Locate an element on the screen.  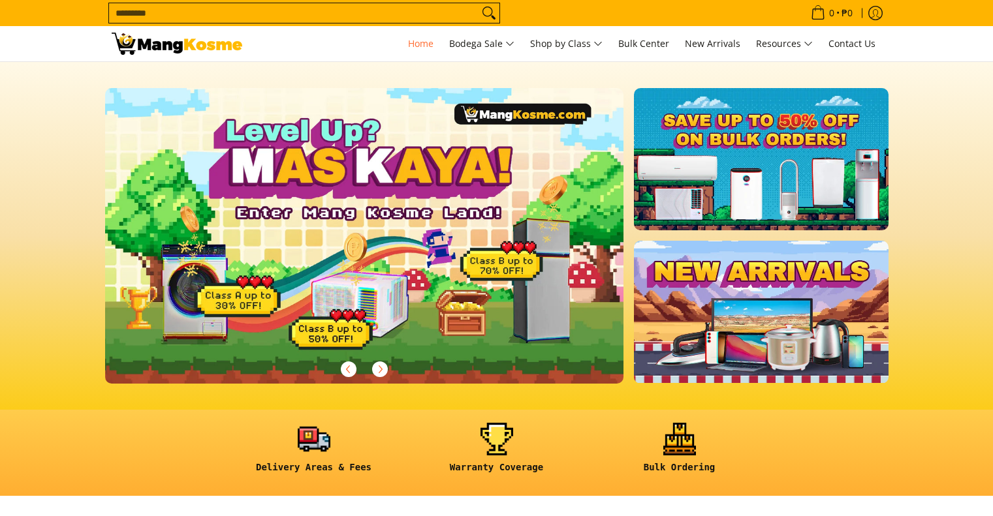
a: Shop by Class is located at coordinates (566, 44).